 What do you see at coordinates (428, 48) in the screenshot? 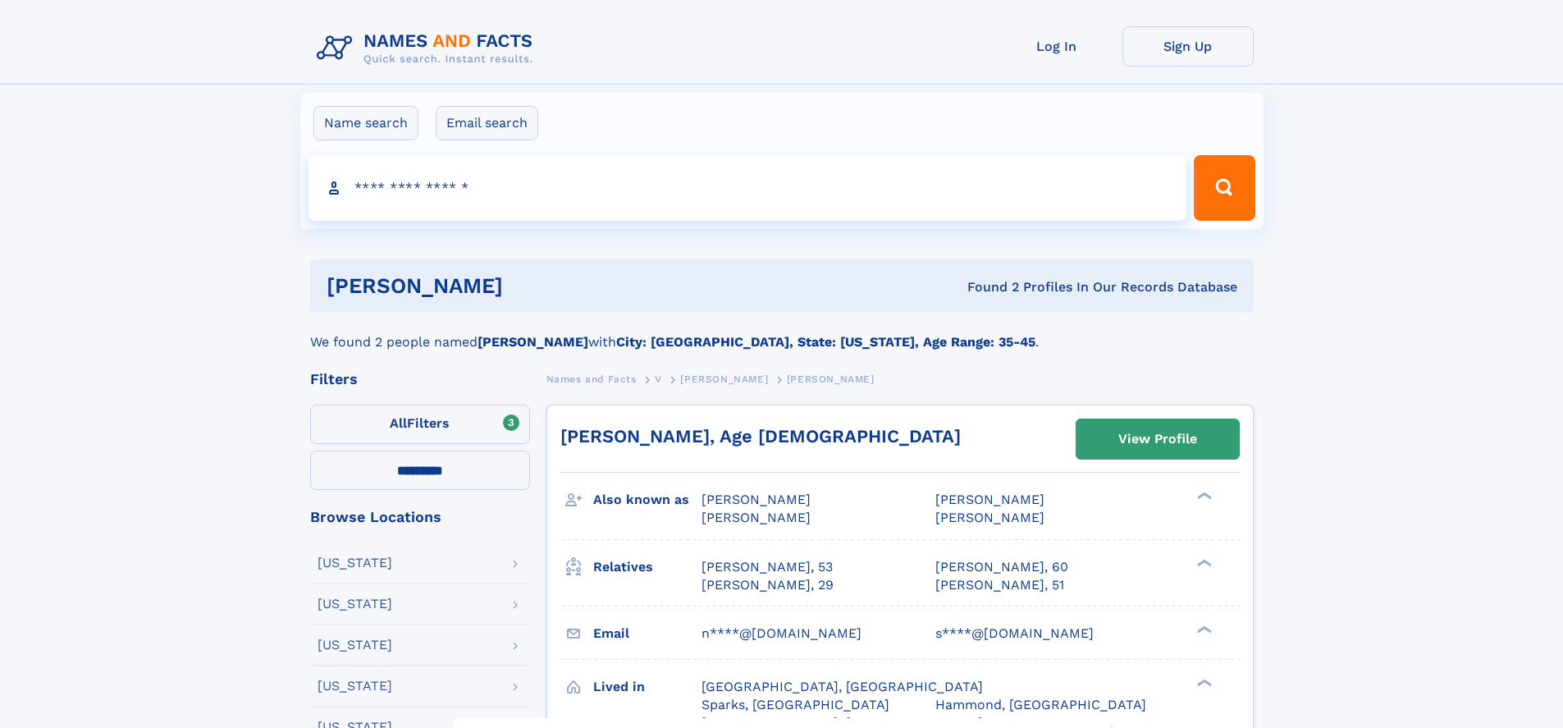
I see `img: Logo Names and Facts` at bounding box center [428, 48].